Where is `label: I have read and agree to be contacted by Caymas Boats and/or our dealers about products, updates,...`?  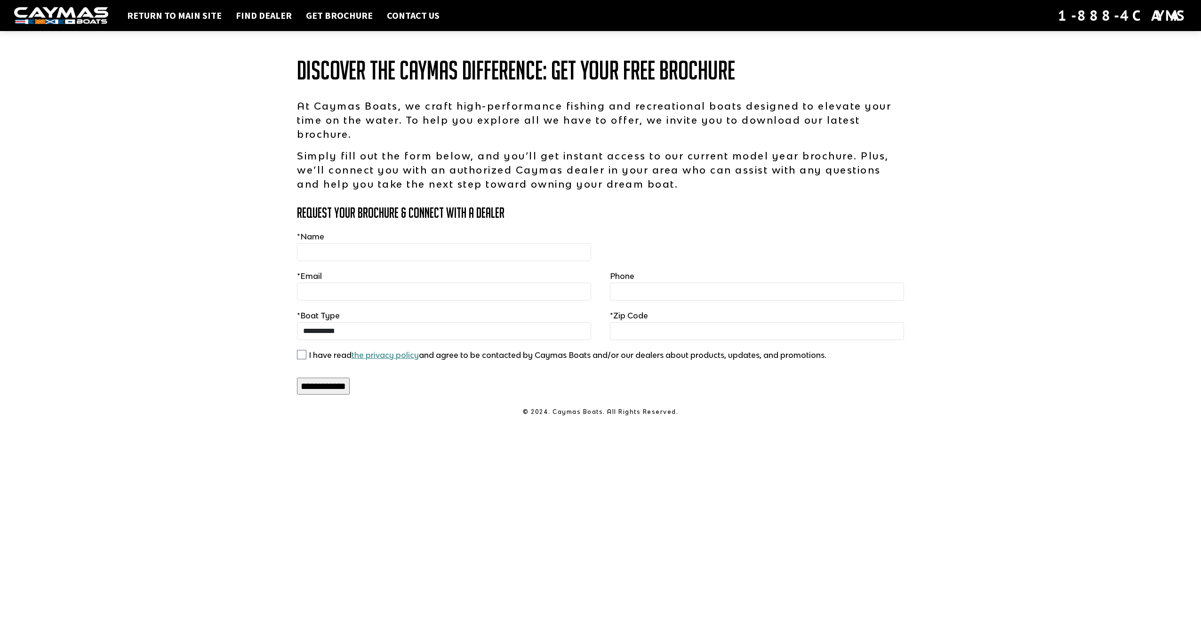
label: I have read and agree to be contacted by Caymas Boats and/or our dealers about products, updates,... is located at coordinates (568, 355).